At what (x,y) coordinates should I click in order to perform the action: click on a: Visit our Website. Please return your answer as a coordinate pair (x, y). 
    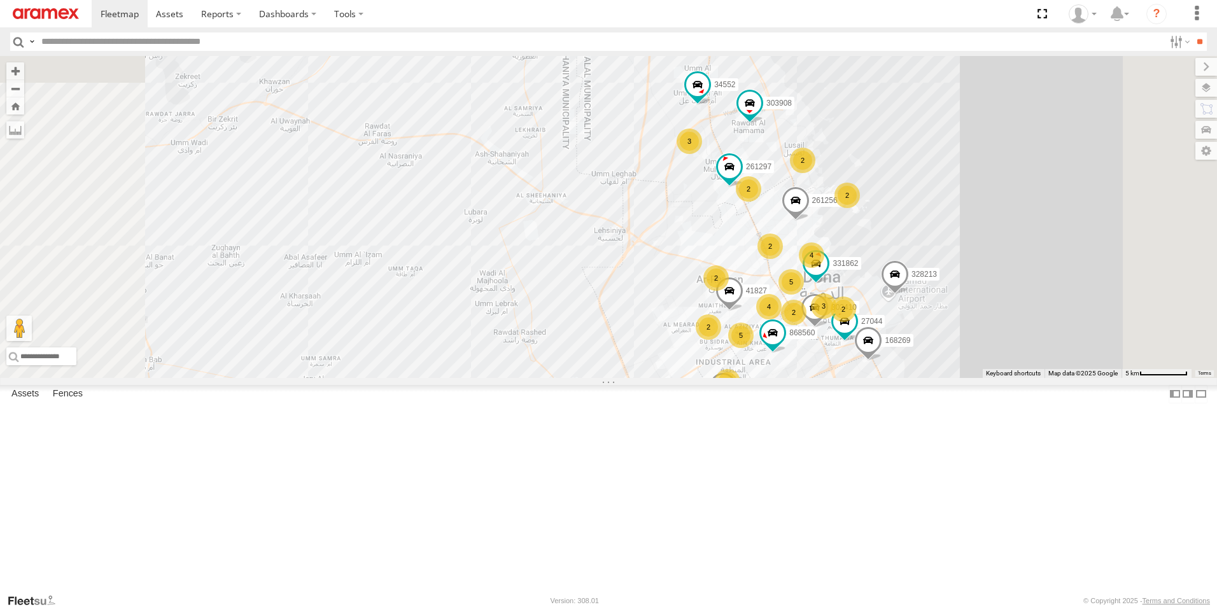
    Looking at the image, I should click on (36, 601).